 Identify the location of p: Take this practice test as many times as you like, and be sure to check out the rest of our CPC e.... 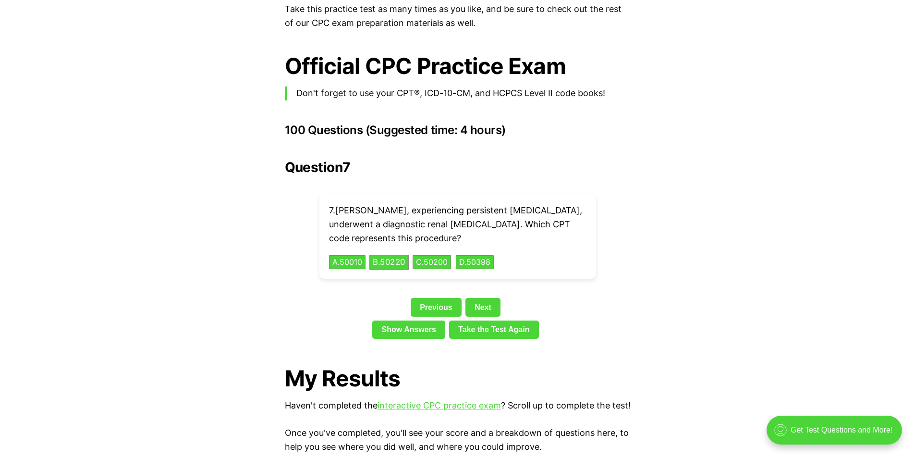
(458, 16).